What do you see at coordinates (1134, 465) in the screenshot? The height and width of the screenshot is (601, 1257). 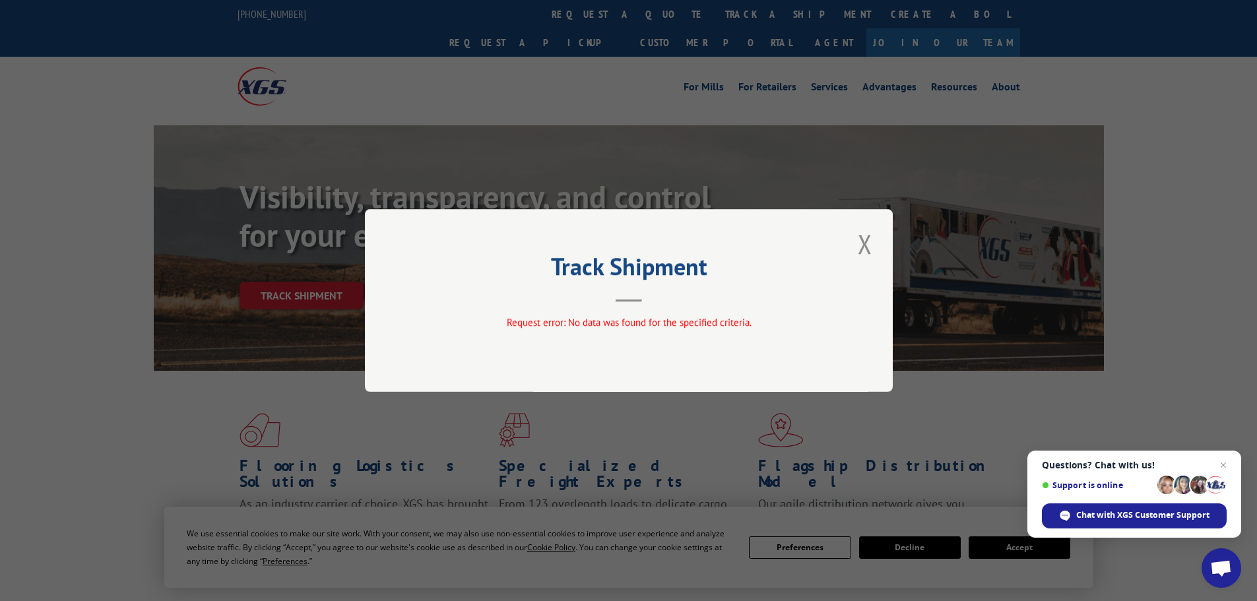 I see `span: Questions? Chat with us!` at bounding box center [1134, 465].